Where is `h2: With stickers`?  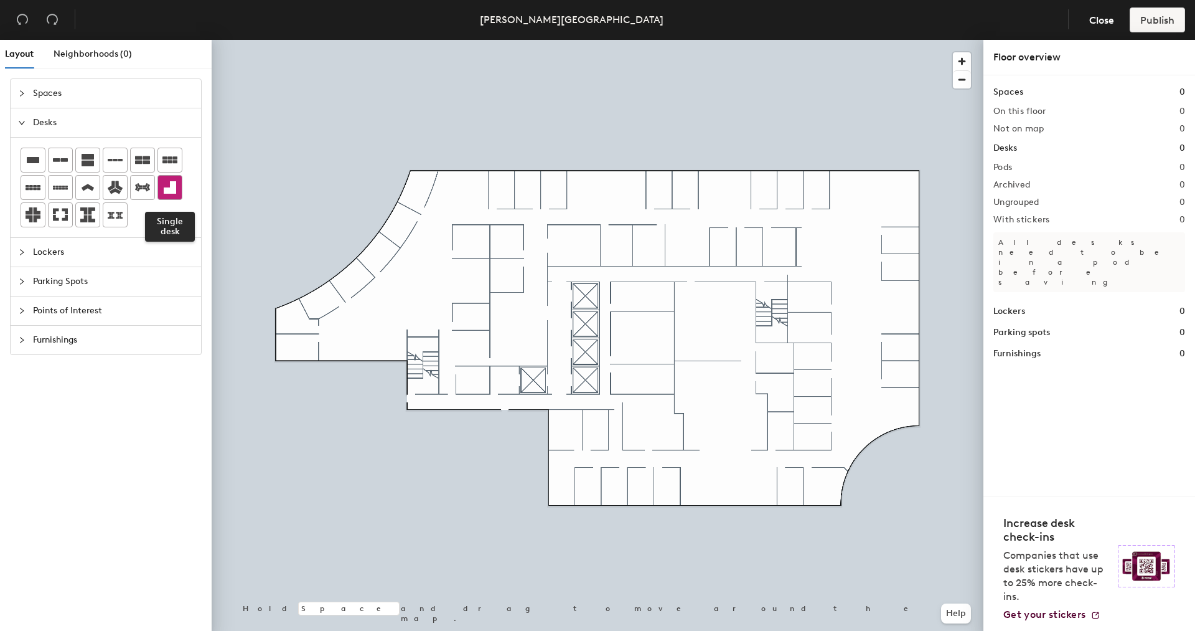
h2: With stickers is located at coordinates (1022, 220).